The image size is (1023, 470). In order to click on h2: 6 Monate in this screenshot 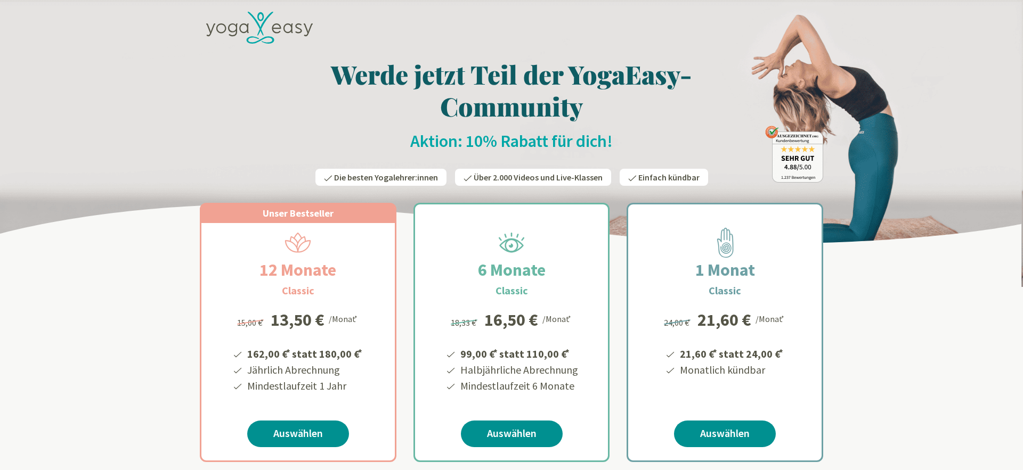, I will do `click(511, 270)`.